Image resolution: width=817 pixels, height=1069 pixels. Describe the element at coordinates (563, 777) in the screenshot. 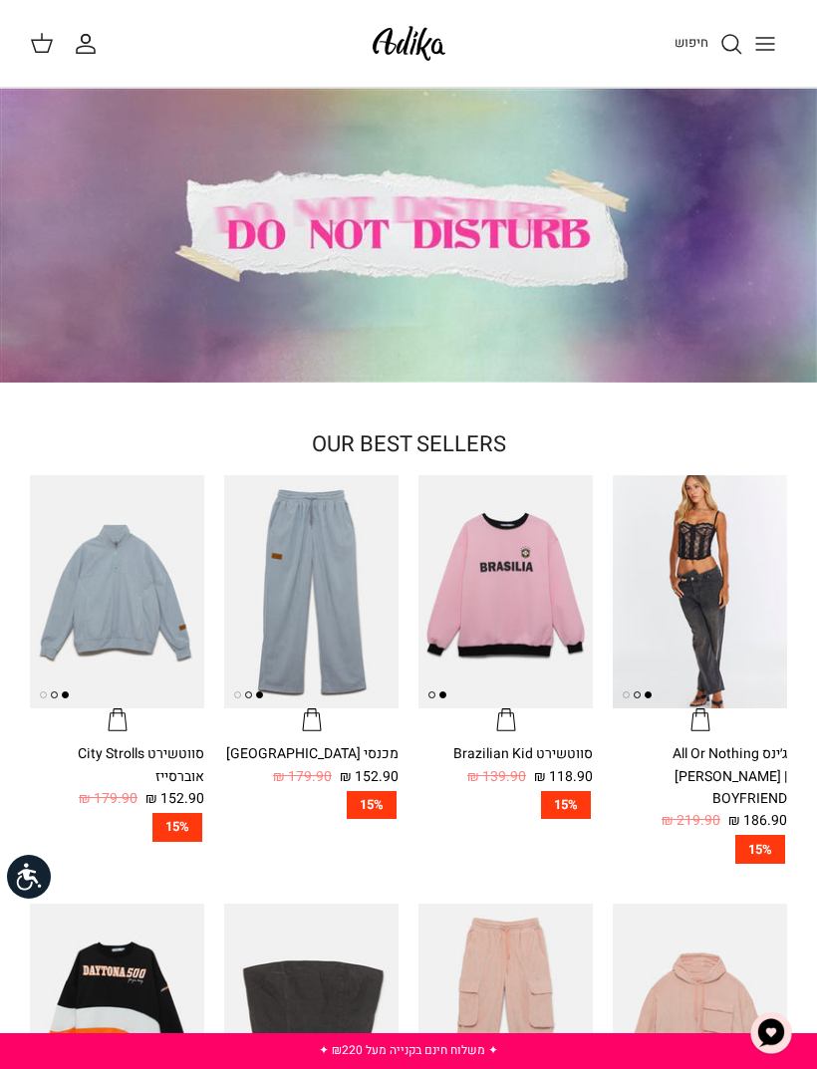

I see `span: 118.90 ₪` at that location.